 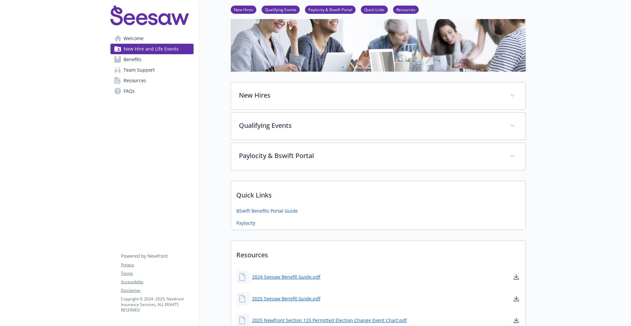 I want to click on p: Quick Links, so click(x=378, y=193).